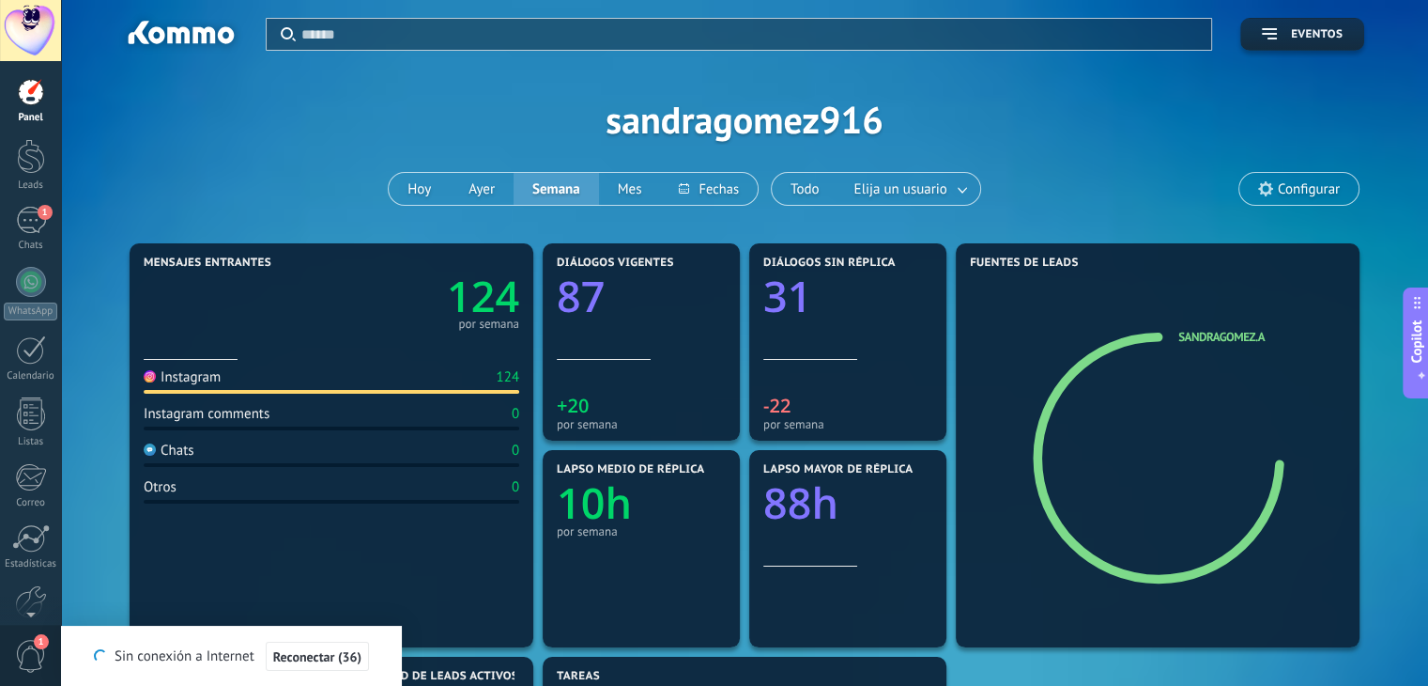  I want to click on span: Configurar, so click(1309, 189).